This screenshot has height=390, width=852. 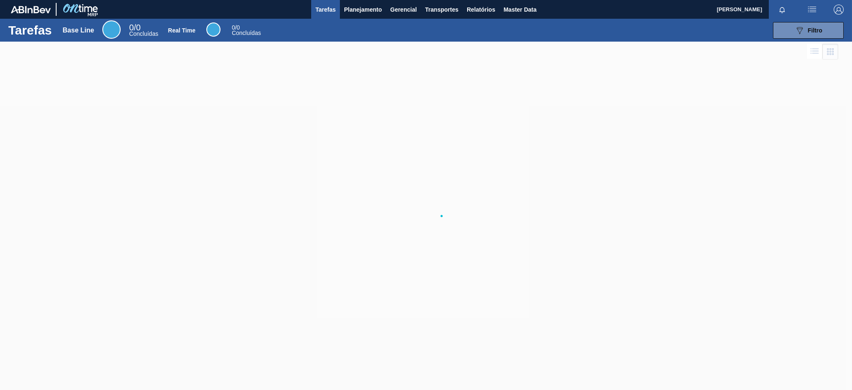 I want to click on img: TNhmsLtSVTkK8tSr43FrP2fwEKptu5GPRR3wAAAABJRU5ErkJggg==, so click(x=31, y=10).